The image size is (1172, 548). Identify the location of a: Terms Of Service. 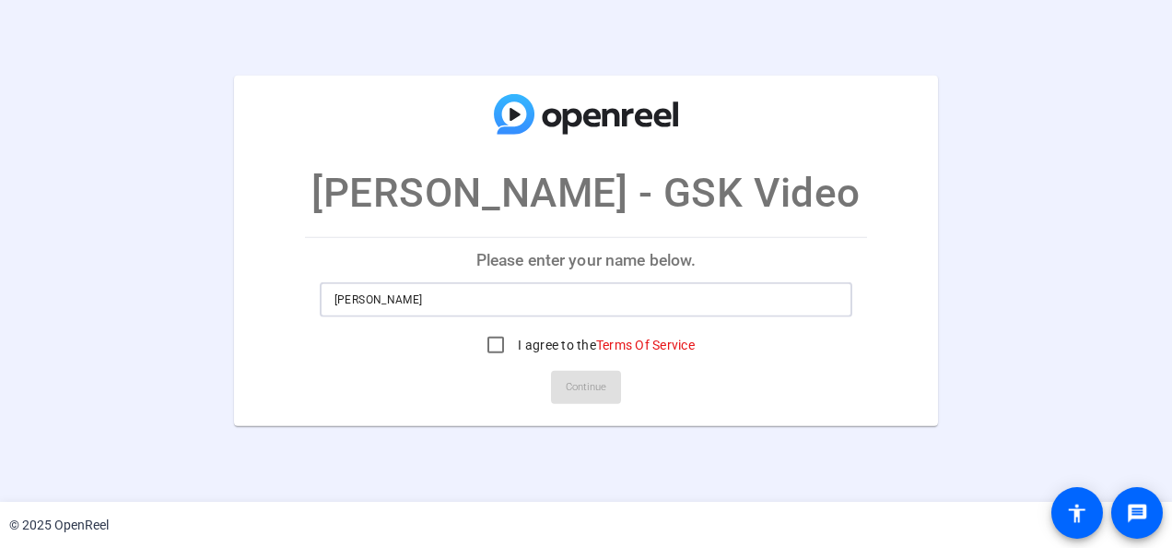
(645, 345).